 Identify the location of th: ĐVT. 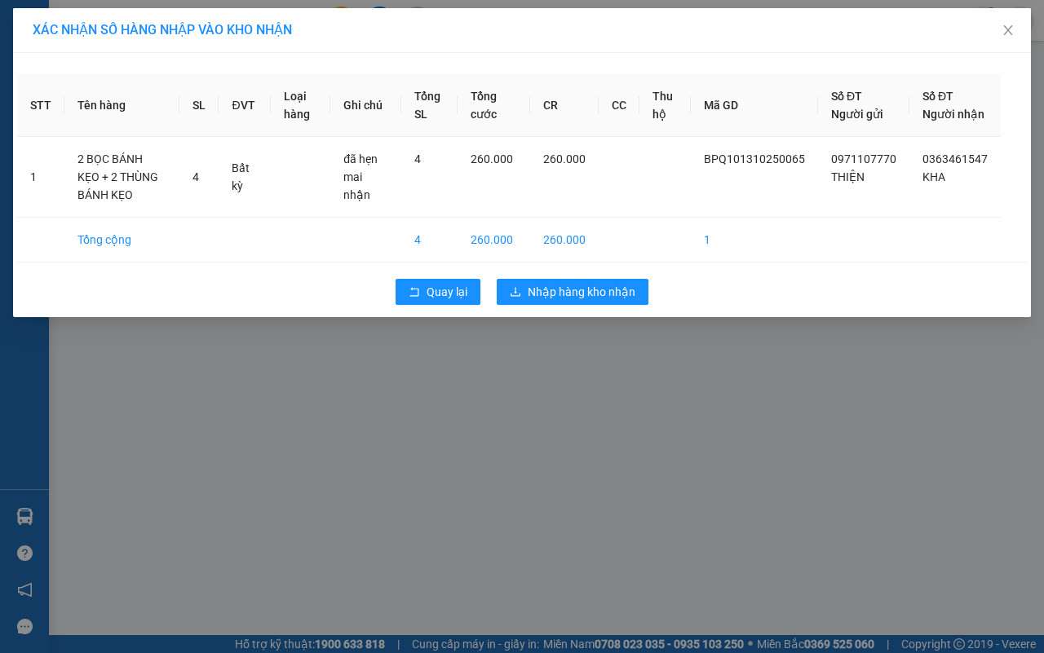
(244, 105).